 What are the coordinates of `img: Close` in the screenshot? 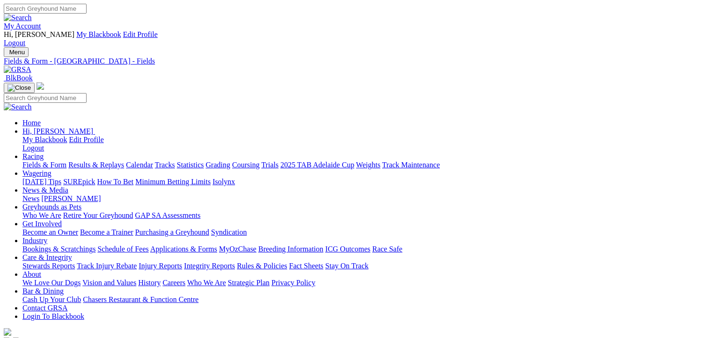 It's located at (19, 88).